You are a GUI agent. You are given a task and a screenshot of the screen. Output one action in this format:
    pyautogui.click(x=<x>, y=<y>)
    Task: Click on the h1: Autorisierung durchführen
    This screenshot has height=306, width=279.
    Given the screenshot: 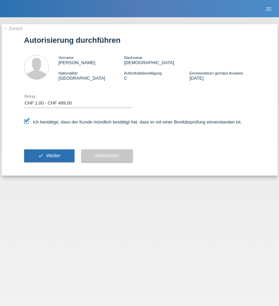 What is the action you would take?
    pyautogui.click(x=139, y=40)
    